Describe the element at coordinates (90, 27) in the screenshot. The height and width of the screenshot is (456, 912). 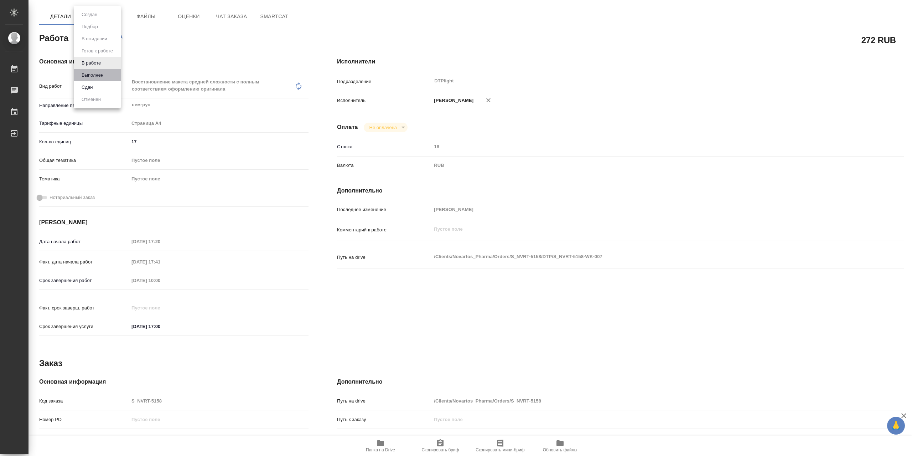
I see `button: Подбор` at that location.